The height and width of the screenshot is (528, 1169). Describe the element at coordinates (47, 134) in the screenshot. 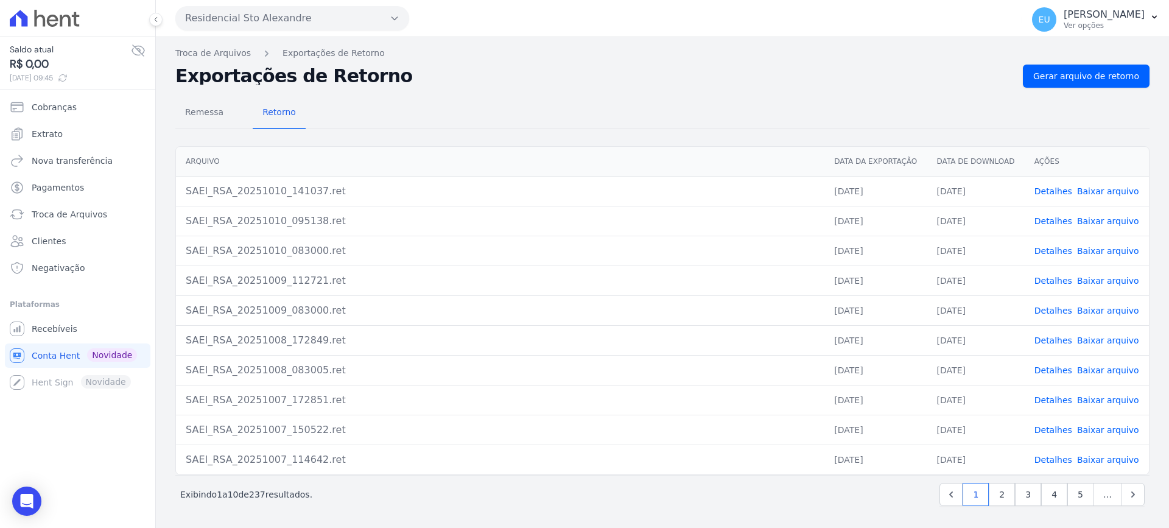

I see `span: Extrato` at that location.